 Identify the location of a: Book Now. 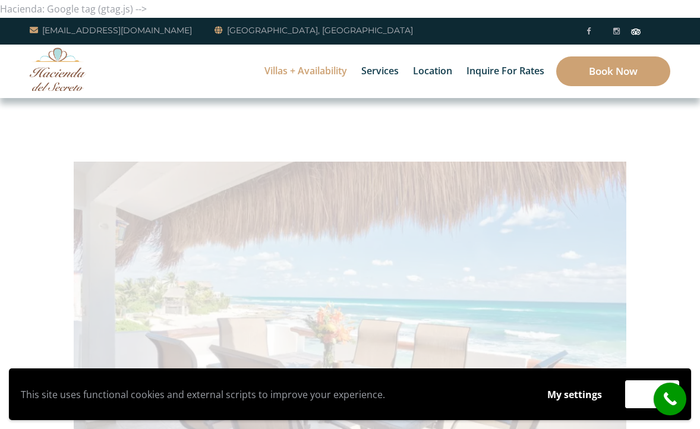
(613, 71).